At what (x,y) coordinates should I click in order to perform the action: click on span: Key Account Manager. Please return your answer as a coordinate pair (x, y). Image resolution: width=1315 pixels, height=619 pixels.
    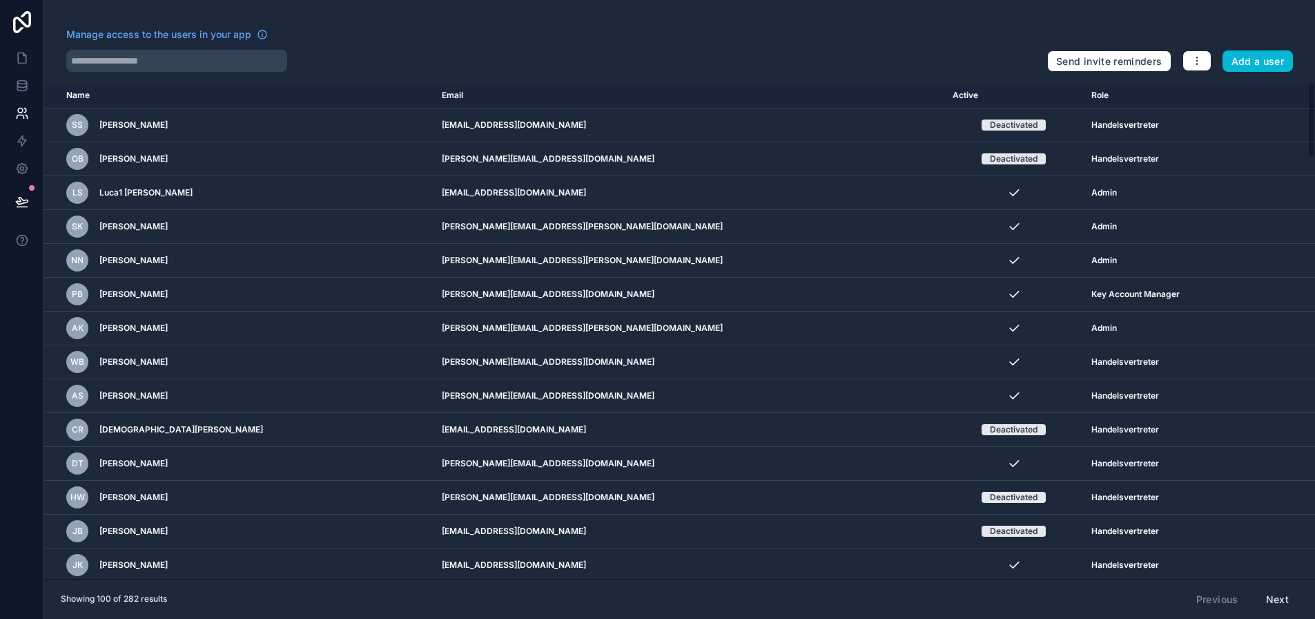
    Looking at the image, I should click on (1136, 294).